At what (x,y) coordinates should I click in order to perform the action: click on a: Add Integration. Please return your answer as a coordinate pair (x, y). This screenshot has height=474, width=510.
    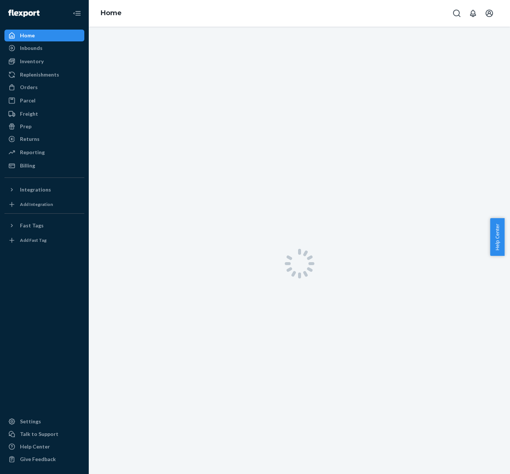
    Looking at the image, I should click on (44, 205).